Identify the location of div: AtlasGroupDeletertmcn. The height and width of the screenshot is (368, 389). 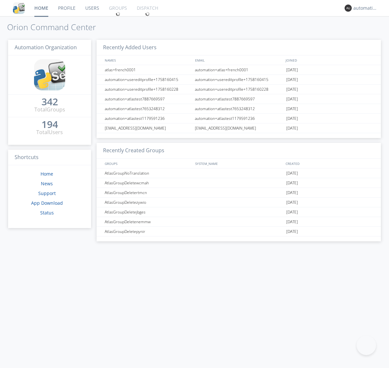
(148, 192).